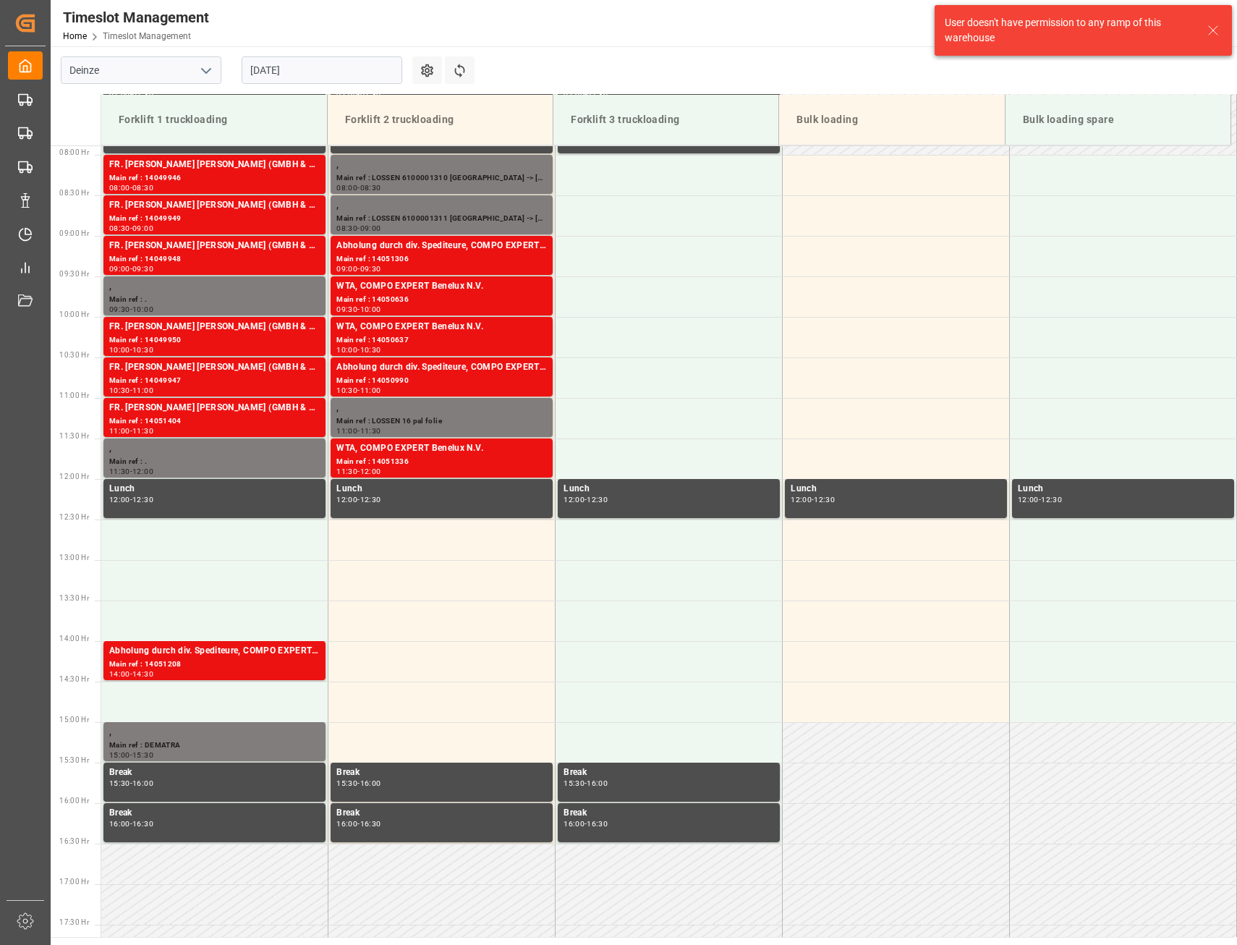 This screenshot has height=945, width=1237. I want to click on div: Main ref : 14050636, so click(441, 299).